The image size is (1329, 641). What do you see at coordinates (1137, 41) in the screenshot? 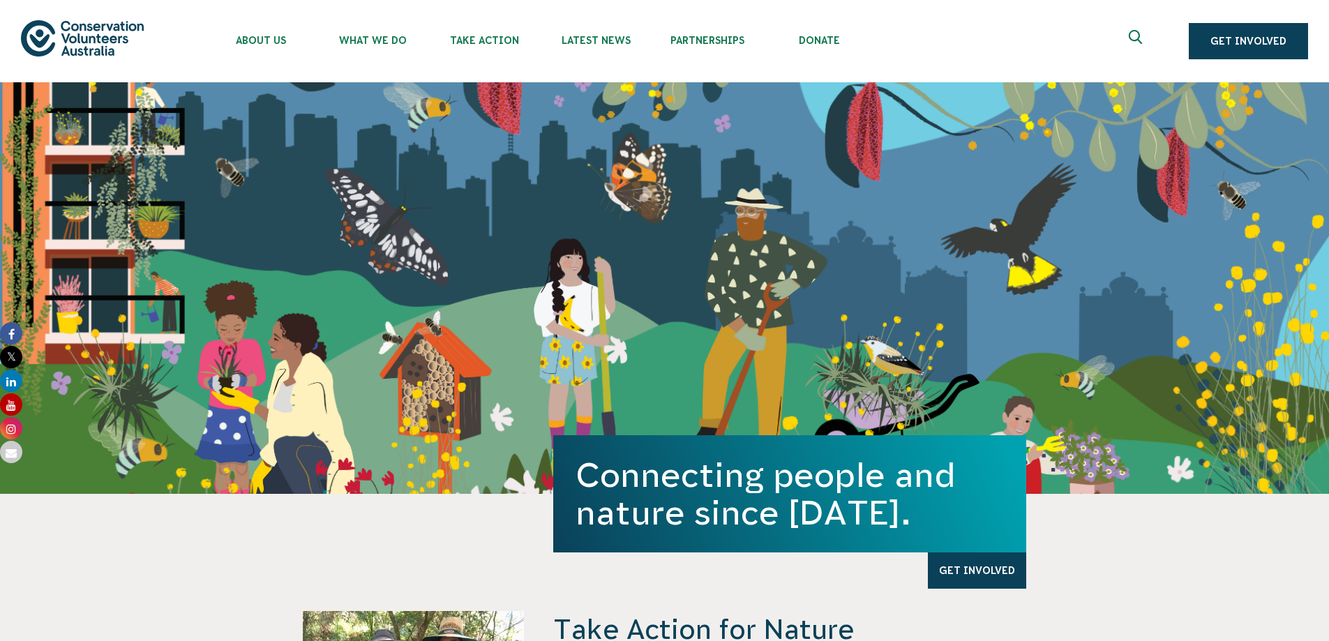
I see `span: Expand search box` at bounding box center [1137, 41].